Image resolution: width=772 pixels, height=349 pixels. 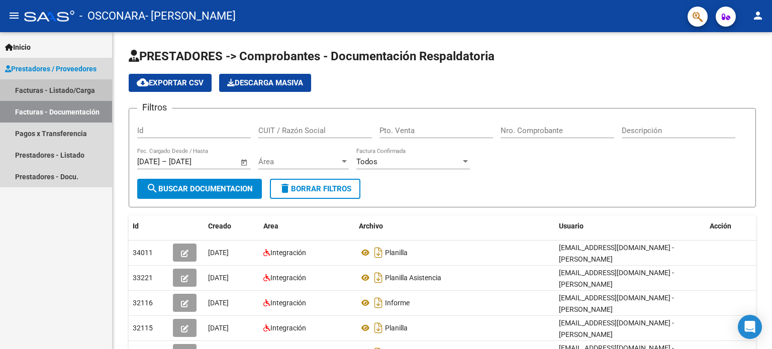 What do you see at coordinates (143, 278) in the screenshot?
I see `span: 33221` at bounding box center [143, 278].